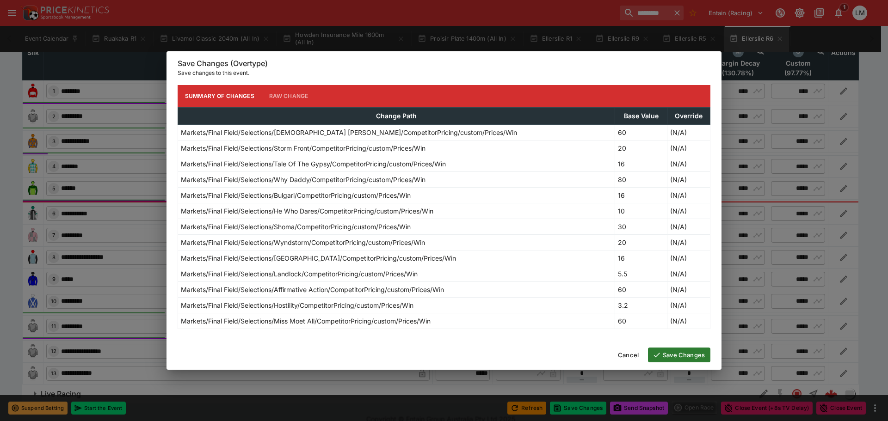  What do you see at coordinates (306, 321) in the screenshot?
I see `p: Markets/Final Field/Selections/Miss Moet All/CompetitorPricing/custom/Prices/Win` at bounding box center [306, 321].